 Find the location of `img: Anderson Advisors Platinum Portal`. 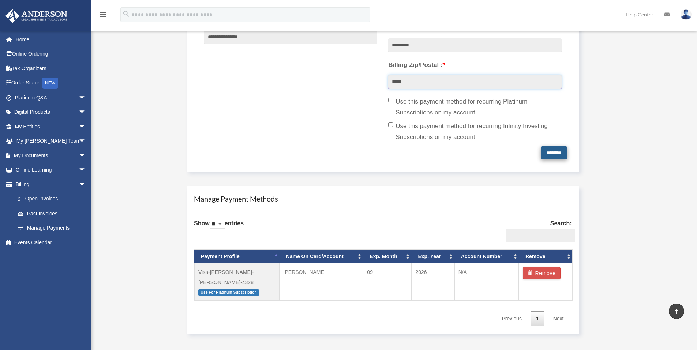

img: Anderson Advisors Platinum Portal is located at coordinates (36, 16).